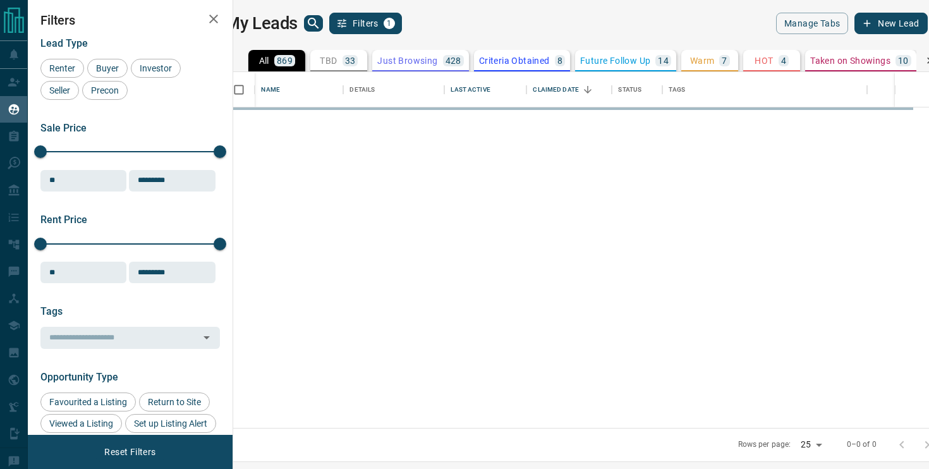  I want to click on p: Warm, so click(702, 61).